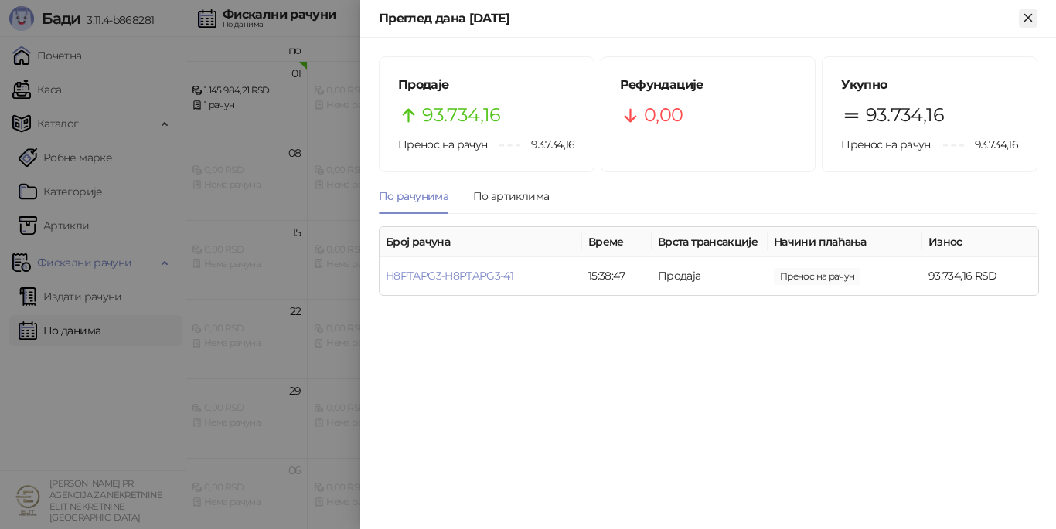 The height and width of the screenshot is (529, 1056). I want to click on th: Начини плаћања, so click(845, 242).